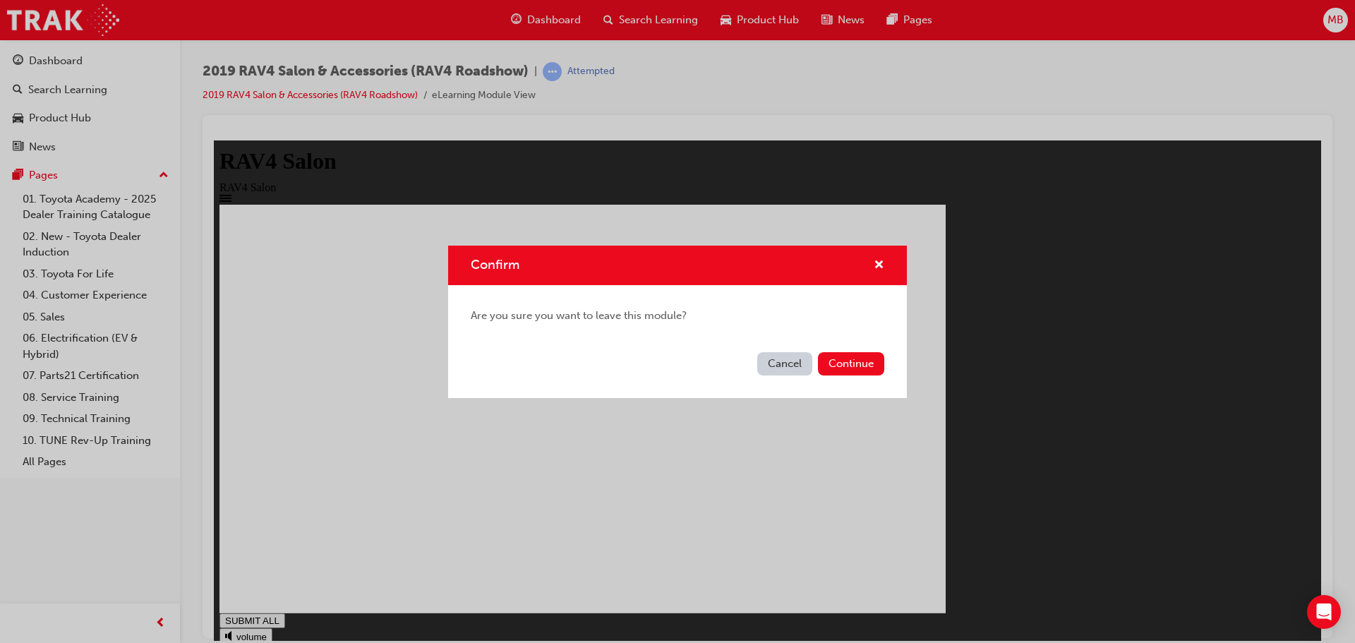 This screenshot has width=1355, height=643. I want to click on div: Open Intercom Messenger, so click(1324, 612).